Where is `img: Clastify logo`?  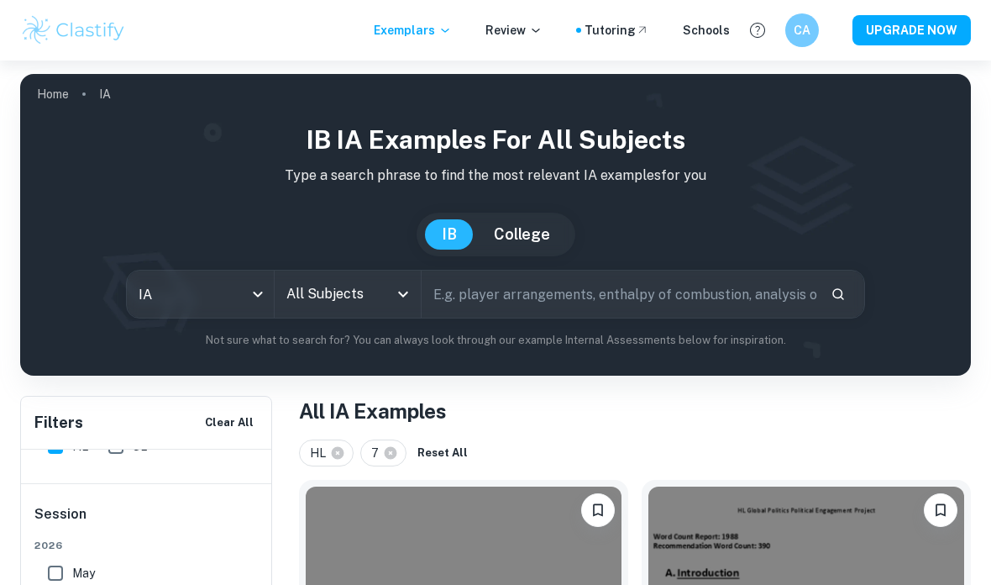
img: Clastify logo is located at coordinates (73, 30).